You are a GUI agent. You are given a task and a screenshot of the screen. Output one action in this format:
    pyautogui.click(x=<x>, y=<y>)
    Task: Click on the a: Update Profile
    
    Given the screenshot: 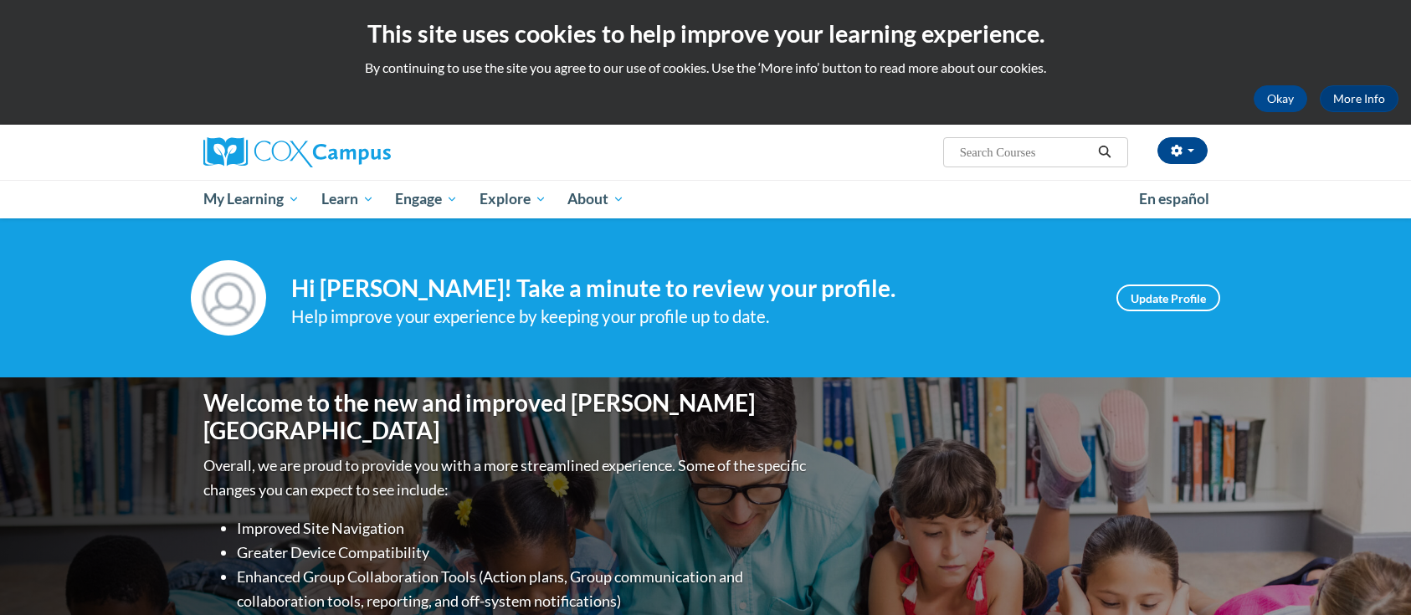 What is the action you would take?
    pyautogui.click(x=1169, y=298)
    